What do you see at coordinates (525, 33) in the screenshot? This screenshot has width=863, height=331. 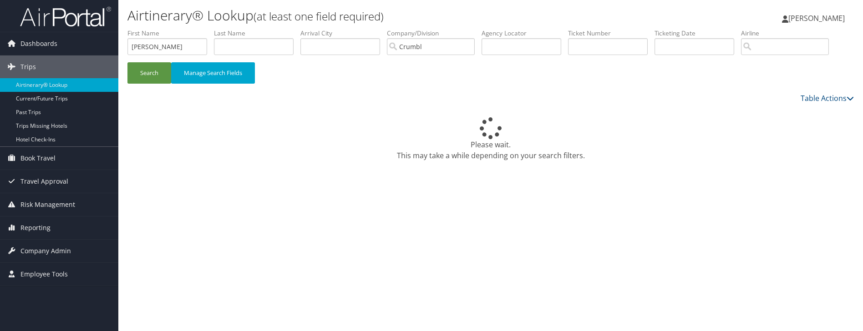 I see `label: Agency Locator` at bounding box center [525, 33].